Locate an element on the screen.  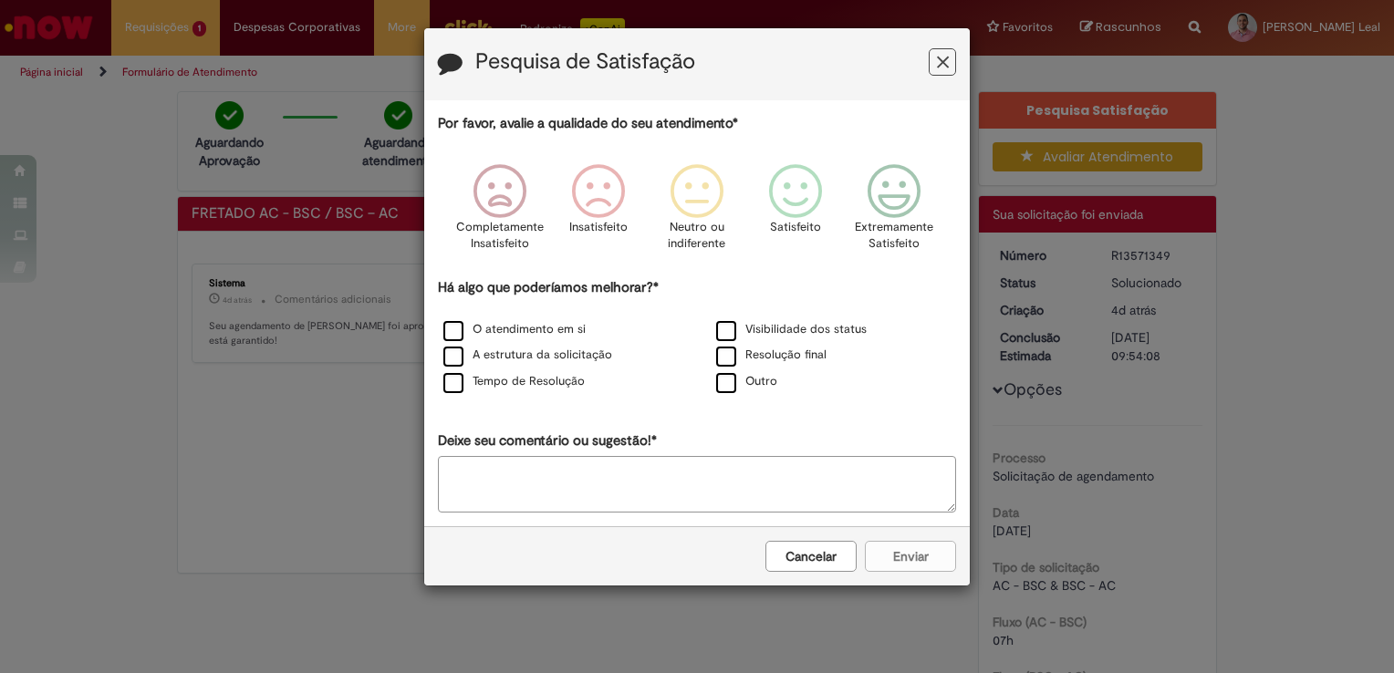
label: Por favor, avalie a qualidade do seu atendimento* is located at coordinates (587, 123).